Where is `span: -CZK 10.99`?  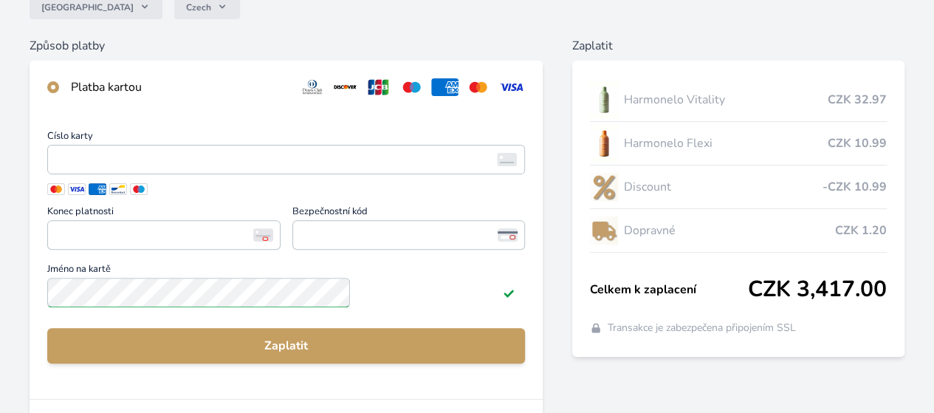 span: -CZK 10.99 is located at coordinates (854, 187).